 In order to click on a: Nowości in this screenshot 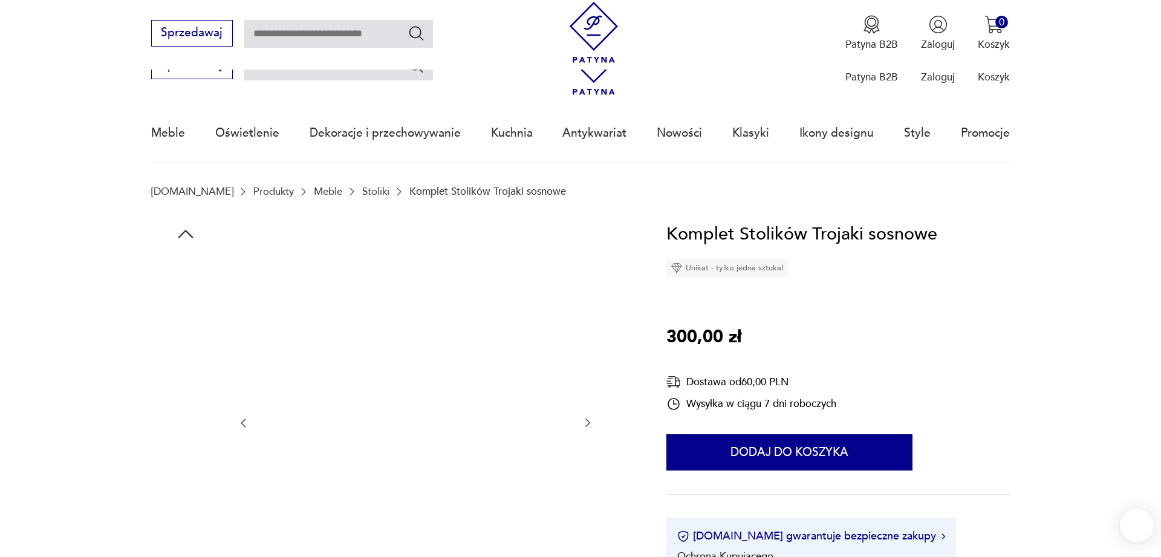, I will do `click(679, 133)`.